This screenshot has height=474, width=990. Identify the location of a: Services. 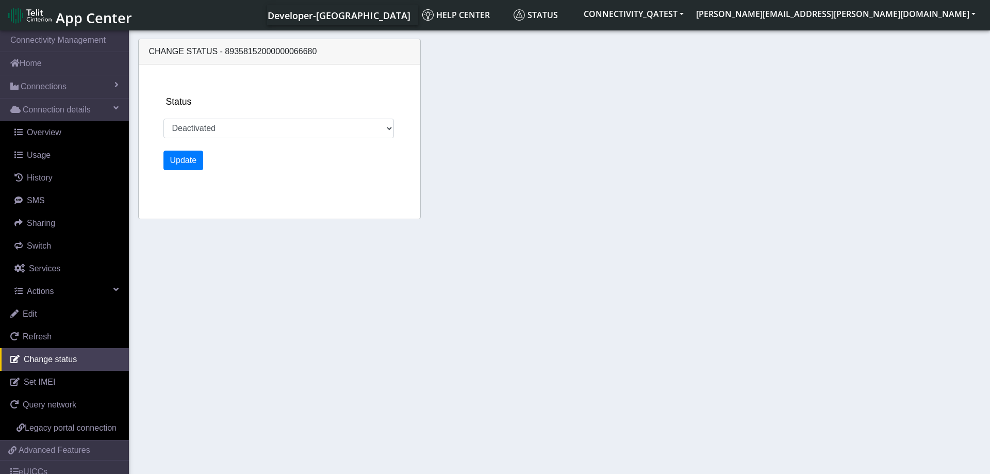
(67, 269).